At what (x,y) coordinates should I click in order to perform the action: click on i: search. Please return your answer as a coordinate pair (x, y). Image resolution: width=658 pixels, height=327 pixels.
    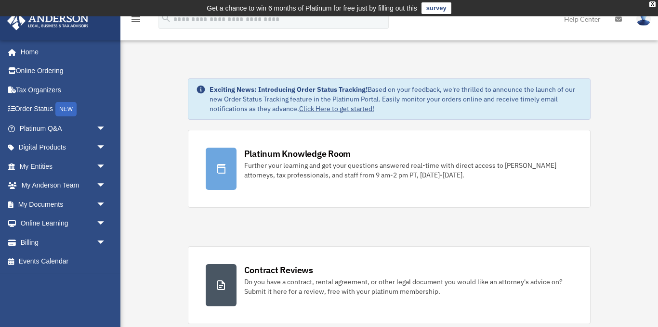
    Looking at the image, I should click on (166, 18).